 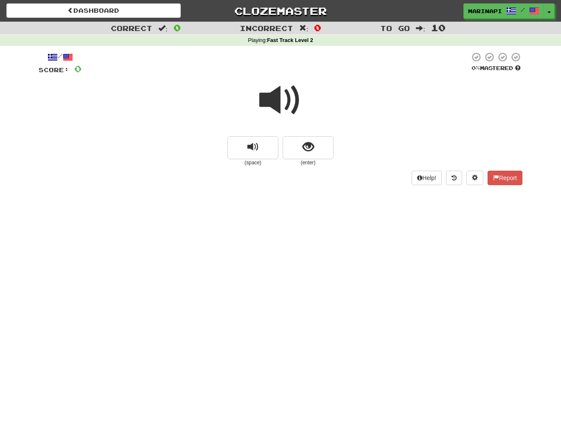 I want to click on a: Dashboard, so click(x=93, y=11).